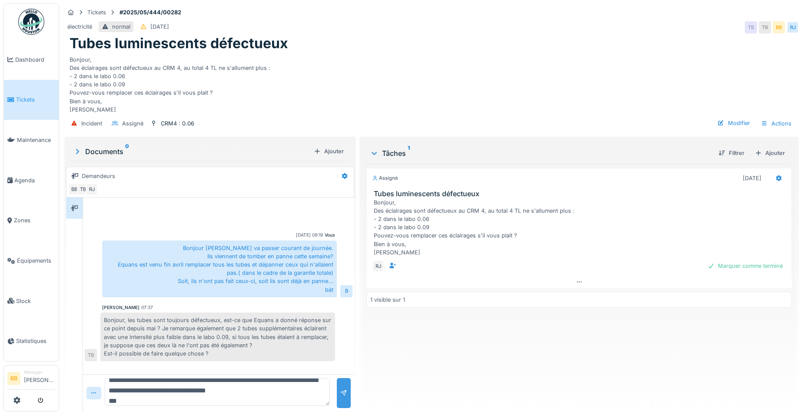 The image size is (804, 415). I want to click on span: Tickets, so click(36, 100).